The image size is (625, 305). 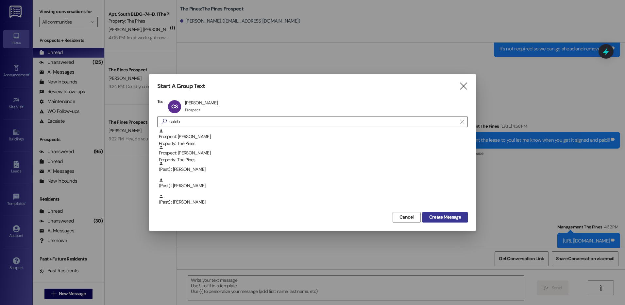 I want to click on span: CS, so click(x=174, y=106).